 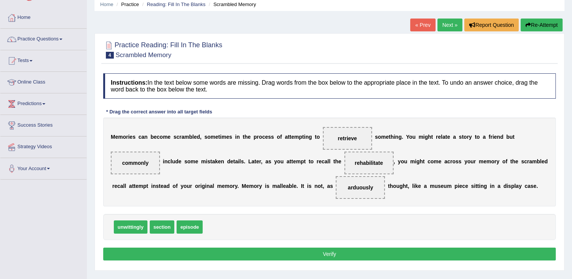 What do you see at coordinates (360, 188) in the screenshot?
I see `span: Drop target` at bounding box center [360, 188].